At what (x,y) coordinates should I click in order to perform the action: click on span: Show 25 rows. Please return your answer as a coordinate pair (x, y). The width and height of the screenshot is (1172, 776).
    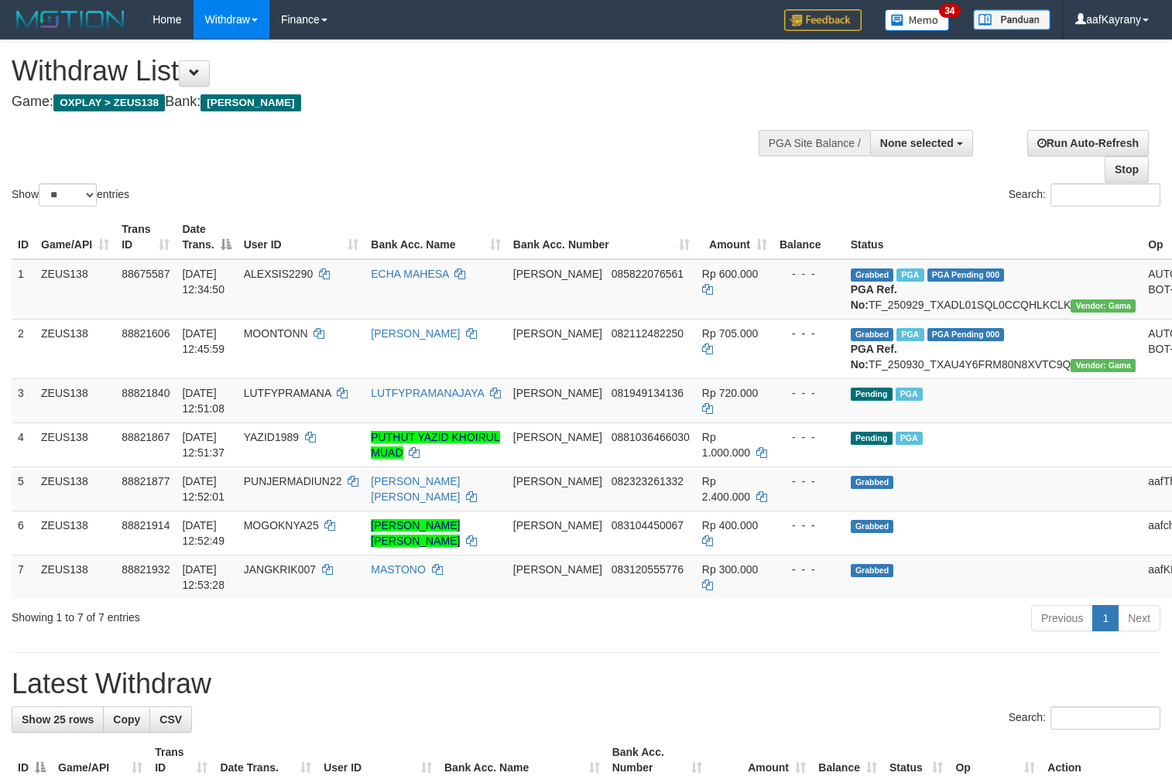
    Looking at the image, I should click on (57, 720).